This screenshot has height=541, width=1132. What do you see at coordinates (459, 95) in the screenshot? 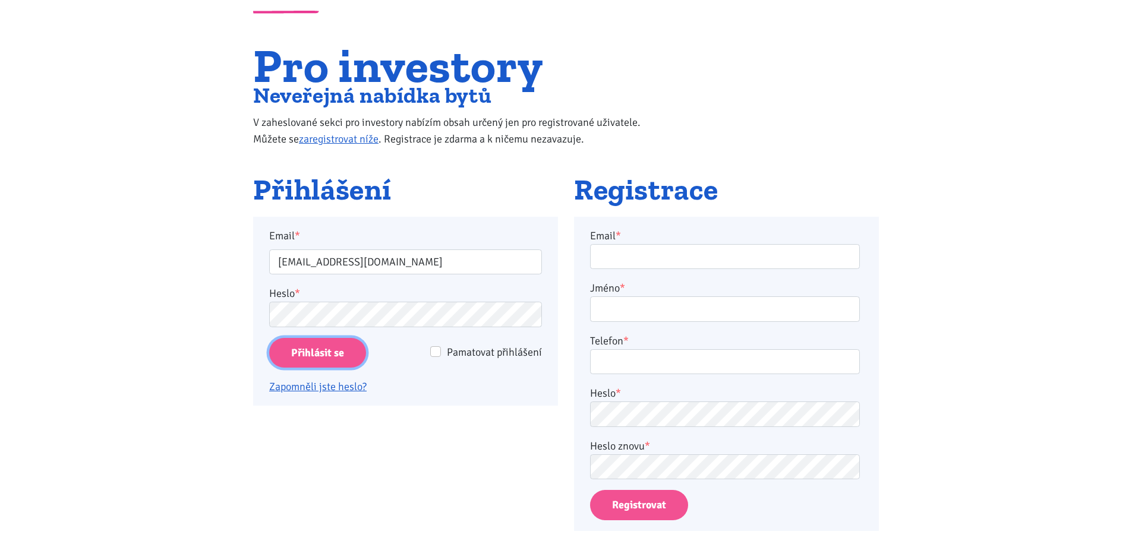
I see `h2: Neveřejná nabídka bytů` at bounding box center [459, 95].